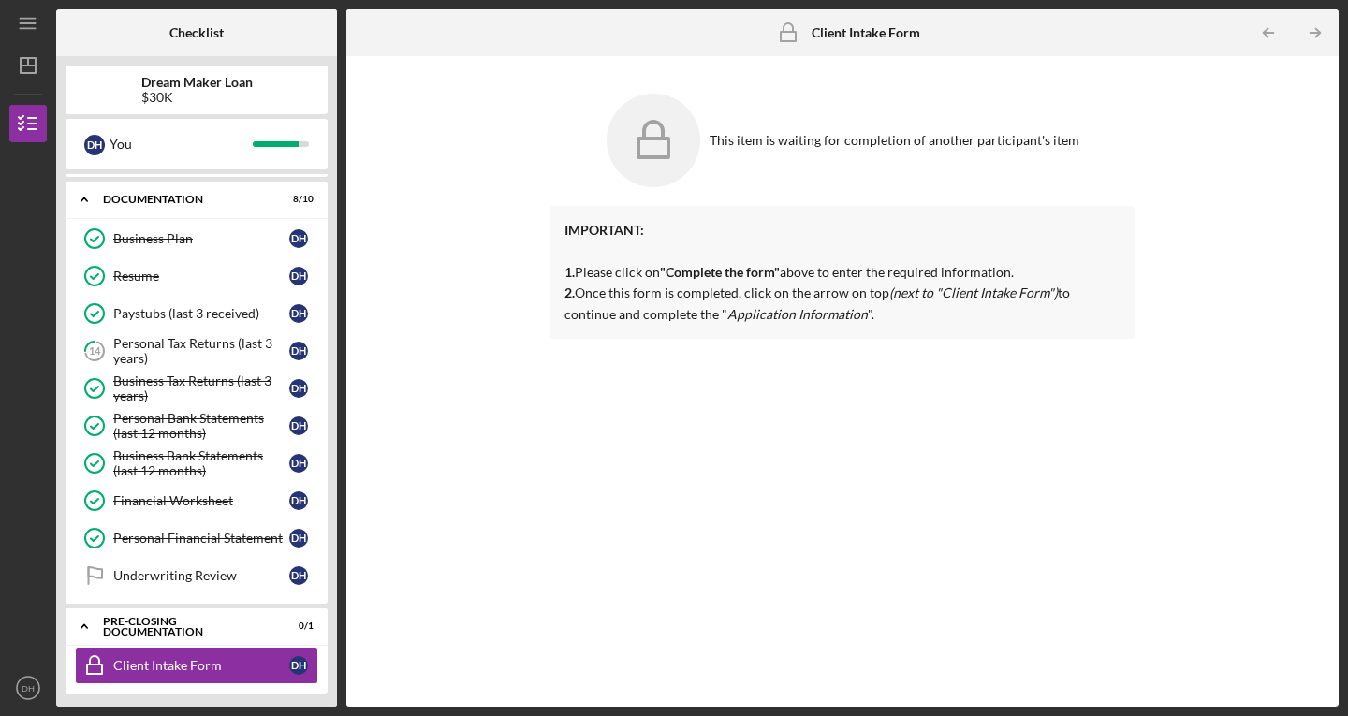 The image size is (1348, 716). I want to click on div: Personal Tax Returns (last 3 years), so click(201, 351).